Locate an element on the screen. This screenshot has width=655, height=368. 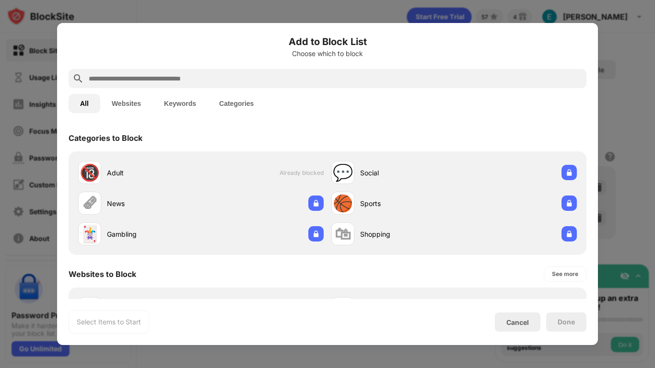
div: Choose which to block is located at coordinates (327, 54).